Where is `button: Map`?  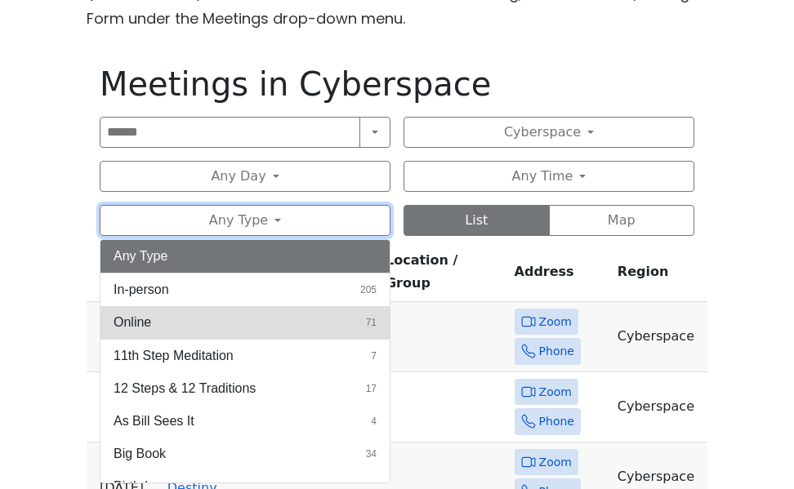
button: Map is located at coordinates (622, 221).